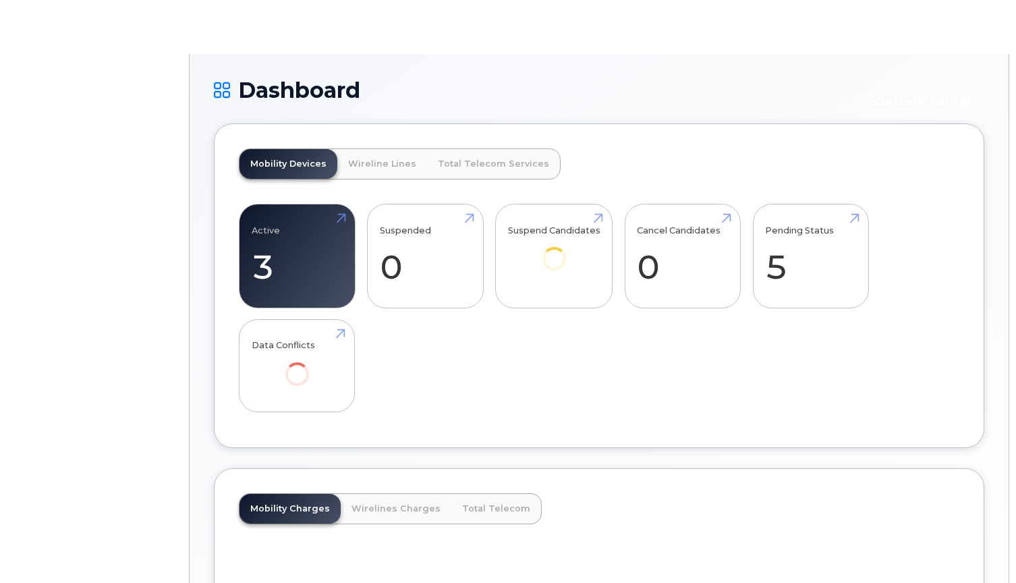  I want to click on a: Total Telecom Services, so click(493, 164).